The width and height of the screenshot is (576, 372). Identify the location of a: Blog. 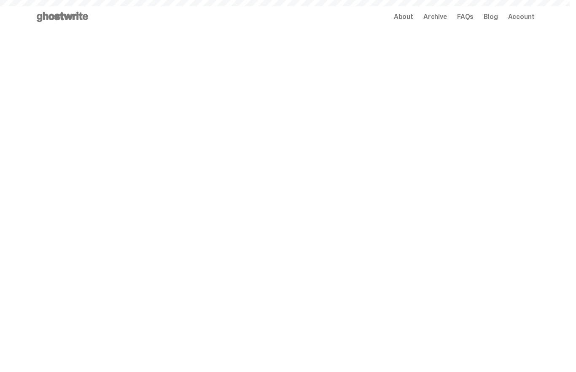
(490, 17).